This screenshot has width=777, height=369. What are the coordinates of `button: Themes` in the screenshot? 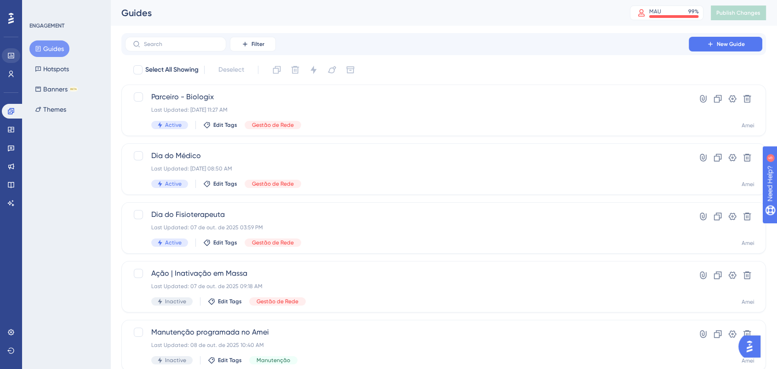 It's located at (51, 109).